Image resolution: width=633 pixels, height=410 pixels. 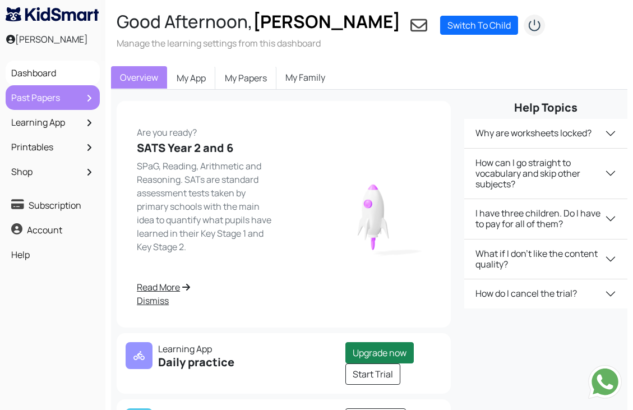 What do you see at coordinates (207, 130) in the screenshot?
I see `p: Are you ready?` at bounding box center [207, 130].